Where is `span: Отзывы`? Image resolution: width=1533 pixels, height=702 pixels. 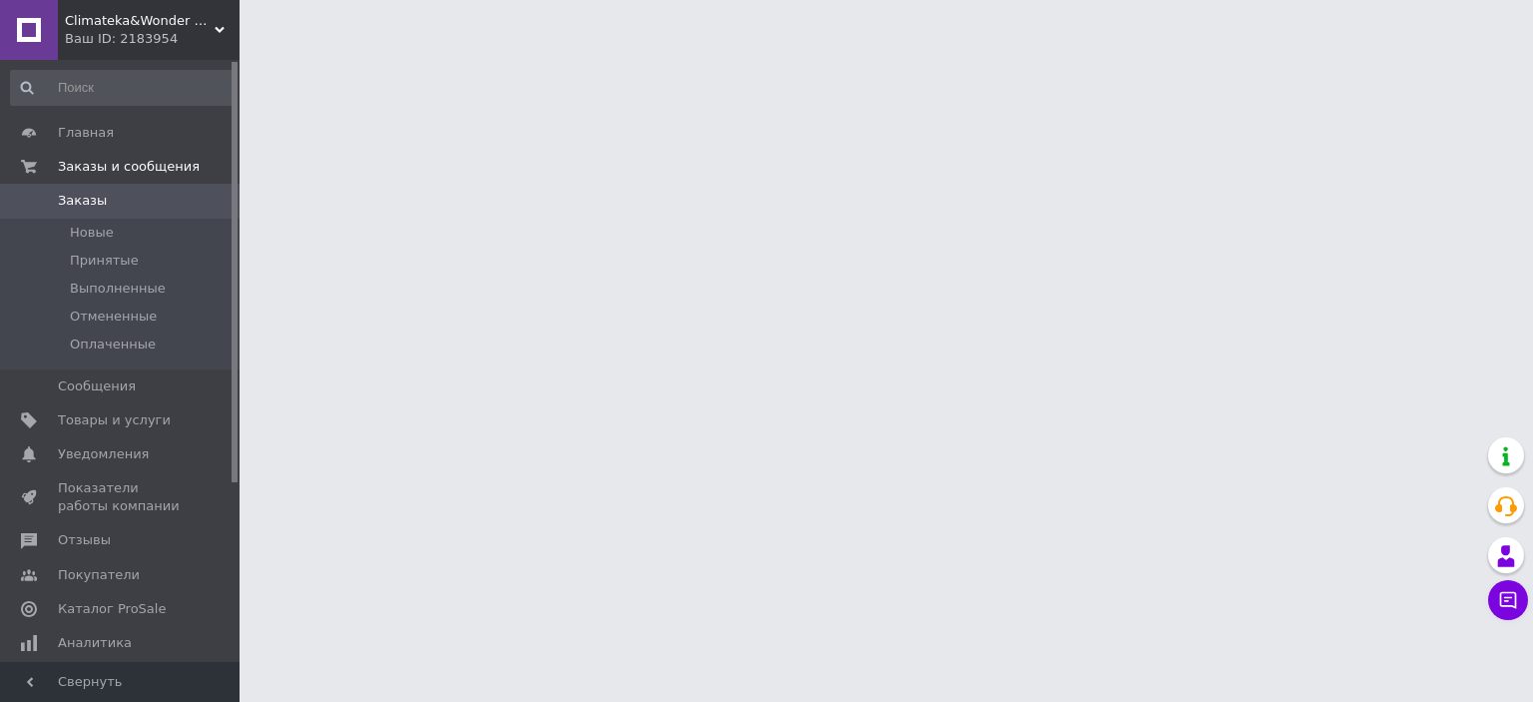
span: Отзывы is located at coordinates (84, 540).